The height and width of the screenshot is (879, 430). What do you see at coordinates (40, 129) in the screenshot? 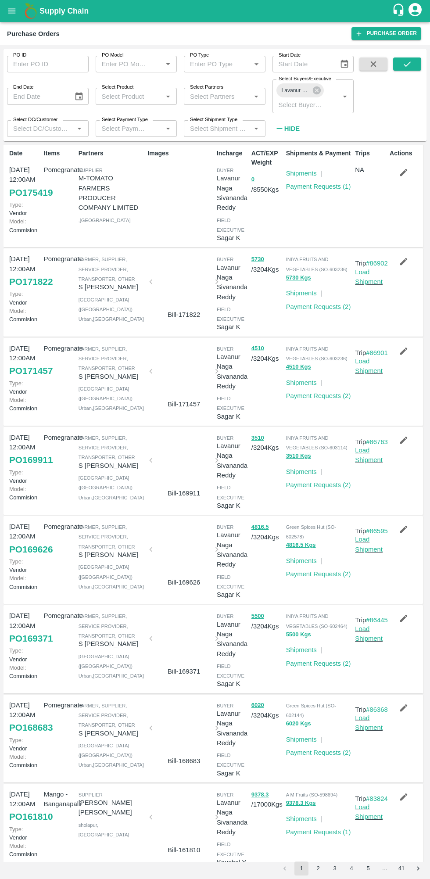
I see `input: Select DC/Customer` at bounding box center [40, 129].